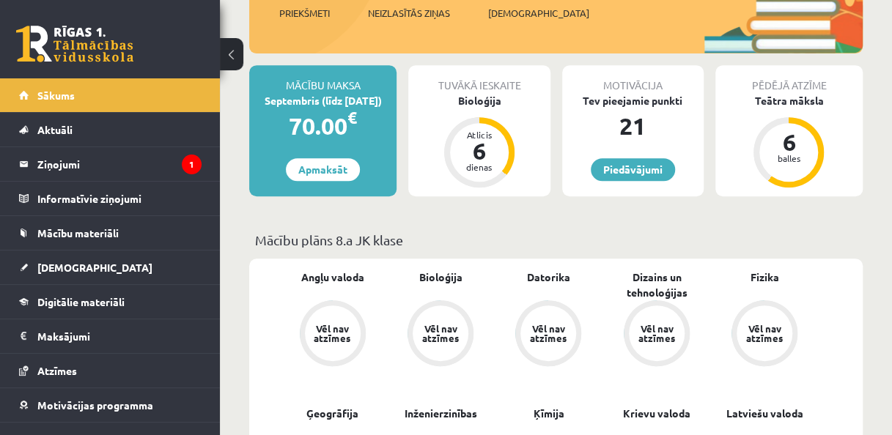 This screenshot has height=435, width=892. Describe the element at coordinates (548, 277) in the screenshot. I see `a: Datorika` at that location.